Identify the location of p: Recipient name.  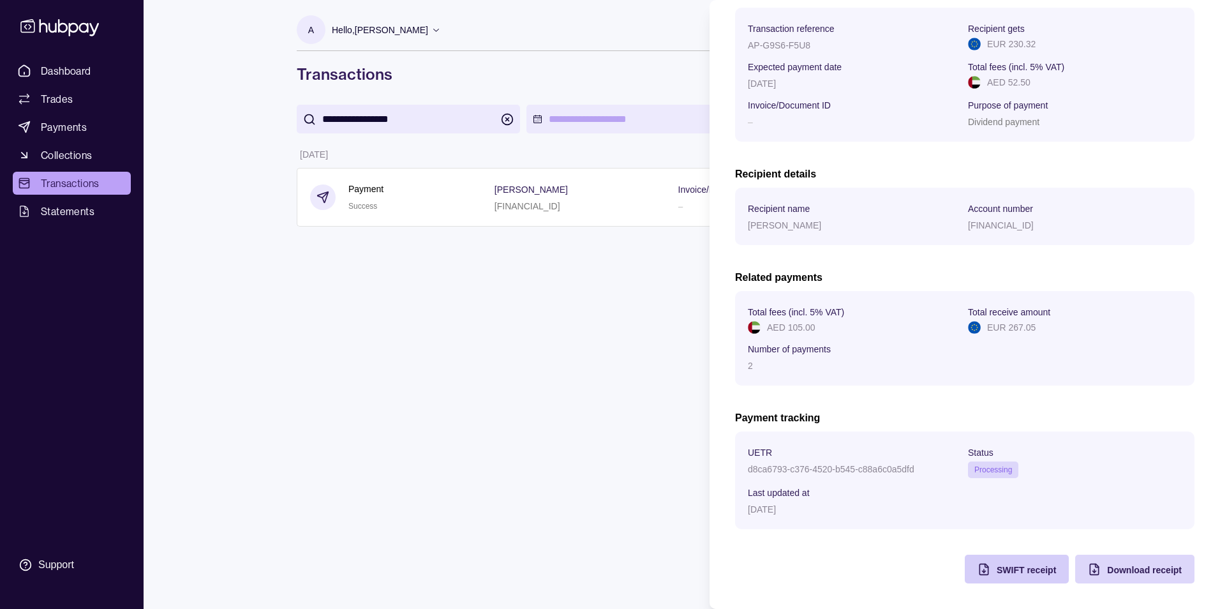
(779, 209).